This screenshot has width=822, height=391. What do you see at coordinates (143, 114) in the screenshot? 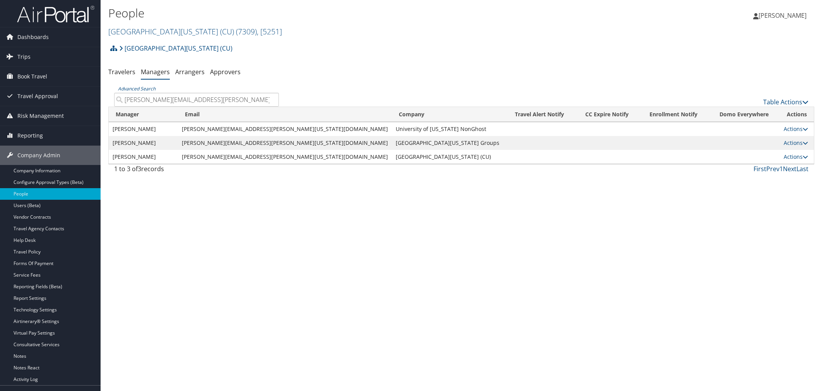
I see `th: Manager: activate to sort column descending` at bounding box center [143, 114].